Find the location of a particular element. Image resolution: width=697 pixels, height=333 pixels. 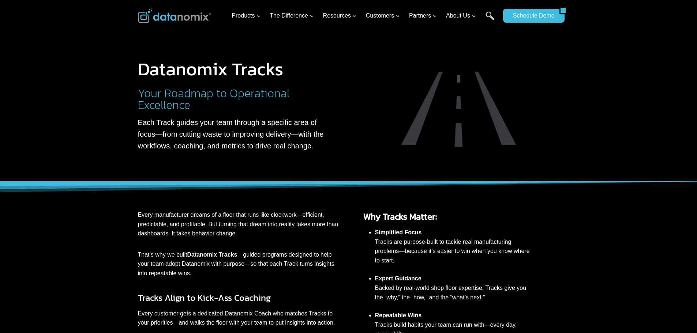

span: Resources is located at coordinates (340, 16).